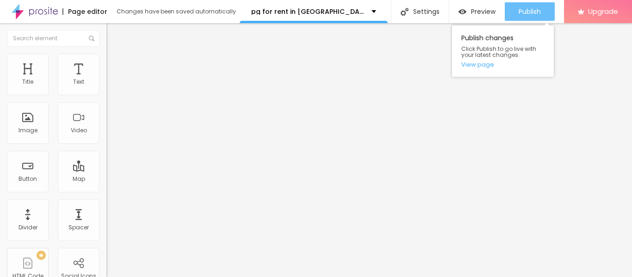  I want to click on div: Button, so click(28, 179).